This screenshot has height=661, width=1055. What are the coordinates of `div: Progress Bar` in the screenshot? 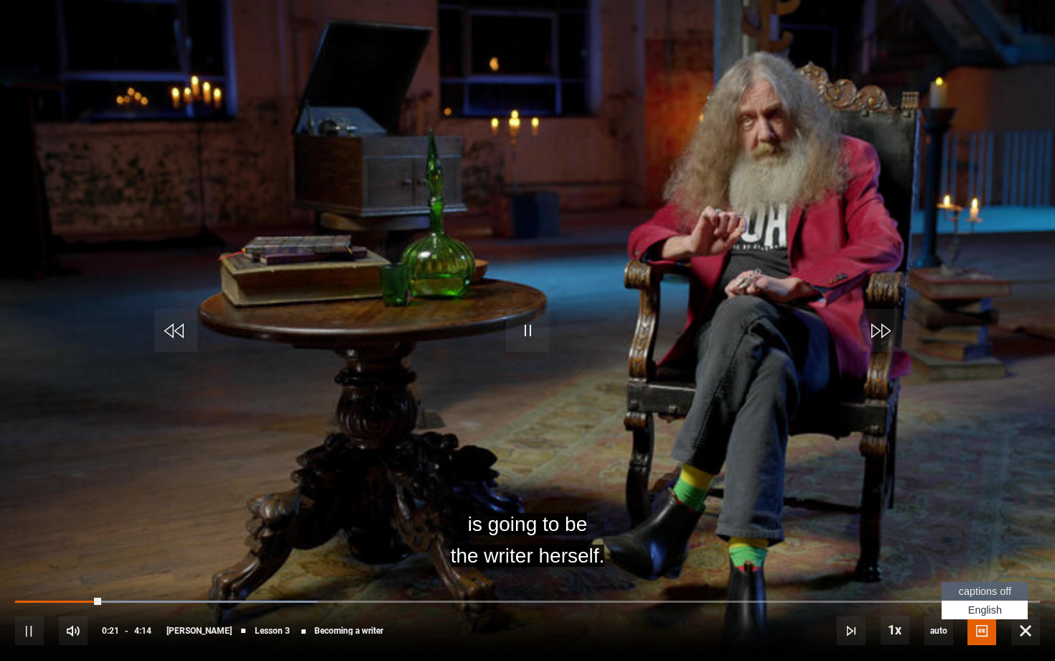 It's located at (528, 602).